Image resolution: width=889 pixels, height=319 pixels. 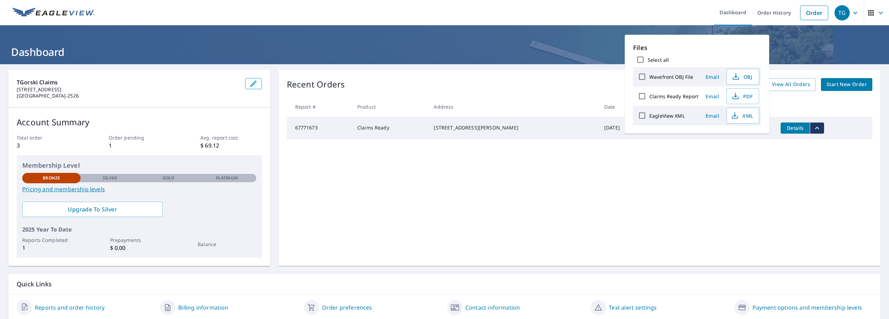 I want to click on p: Bronze, so click(x=51, y=178).